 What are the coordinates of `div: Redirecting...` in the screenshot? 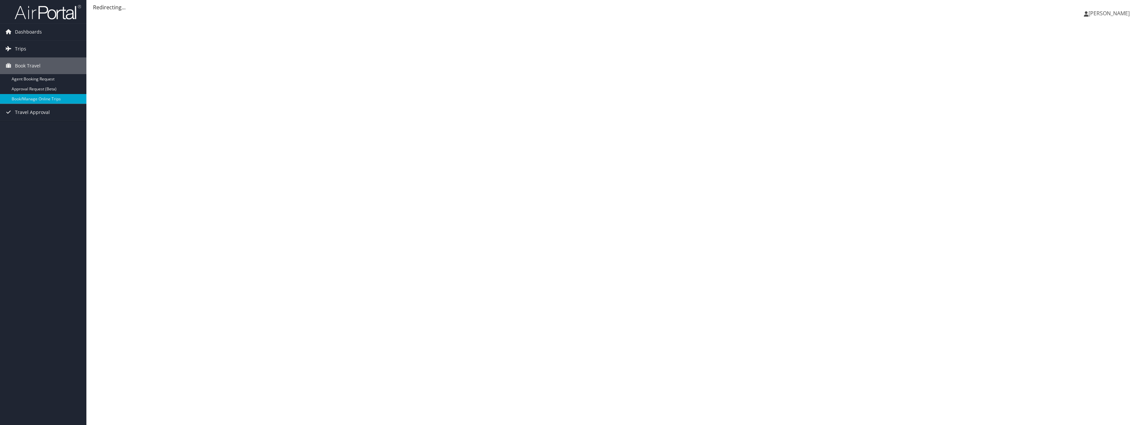 It's located at (615, 7).